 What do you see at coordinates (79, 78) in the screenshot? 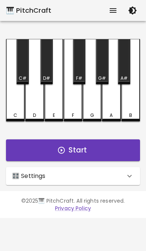
I see `div: F#` at bounding box center [79, 78].